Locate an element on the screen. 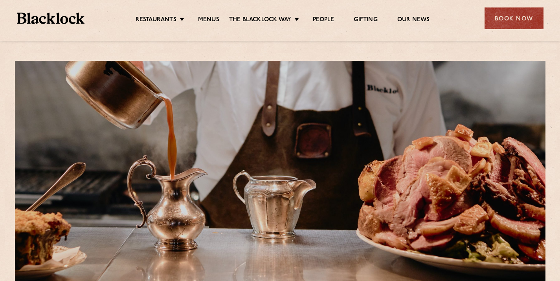 Image resolution: width=560 pixels, height=281 pixels. a: Restaurants is located at coordinates (156, 20).